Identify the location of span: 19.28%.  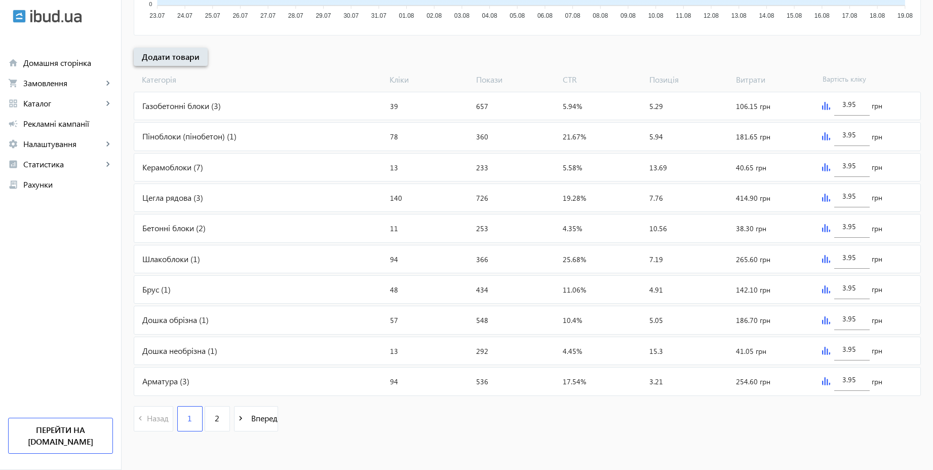
(574, 198).